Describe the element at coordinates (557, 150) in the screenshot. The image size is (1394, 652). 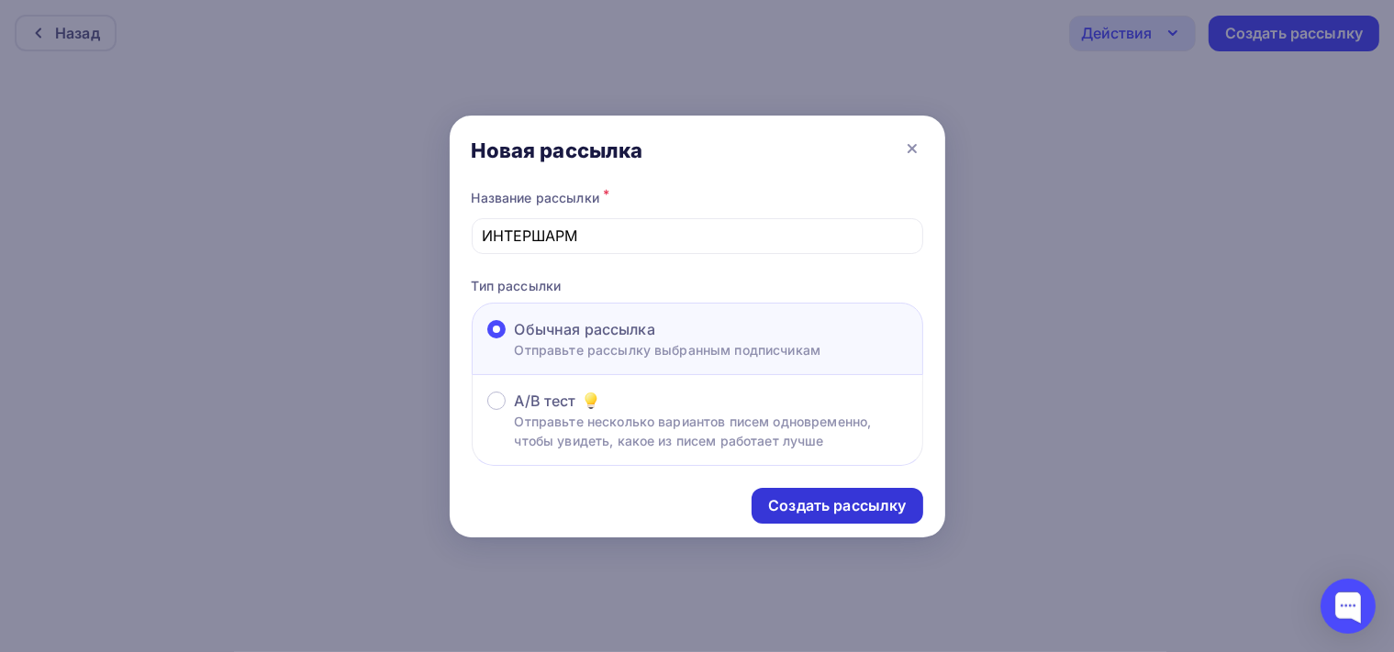
I see `div: Новая рассылка` at that location.